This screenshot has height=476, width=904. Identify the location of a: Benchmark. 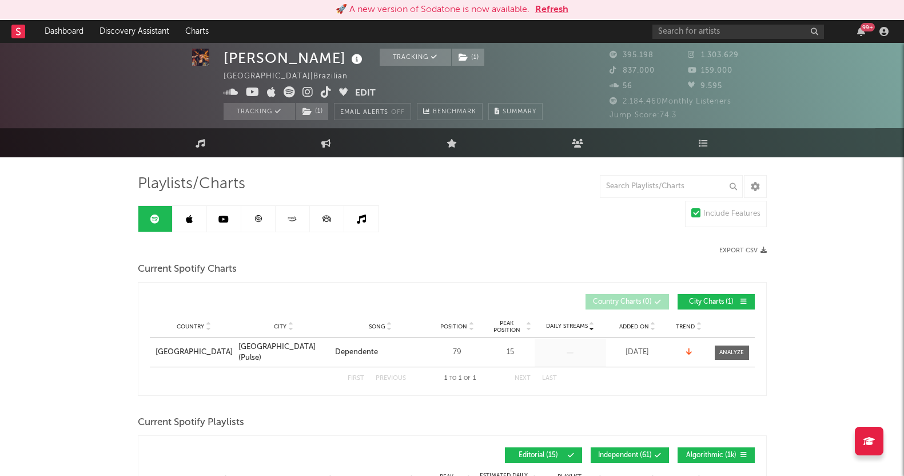
(449, 111).